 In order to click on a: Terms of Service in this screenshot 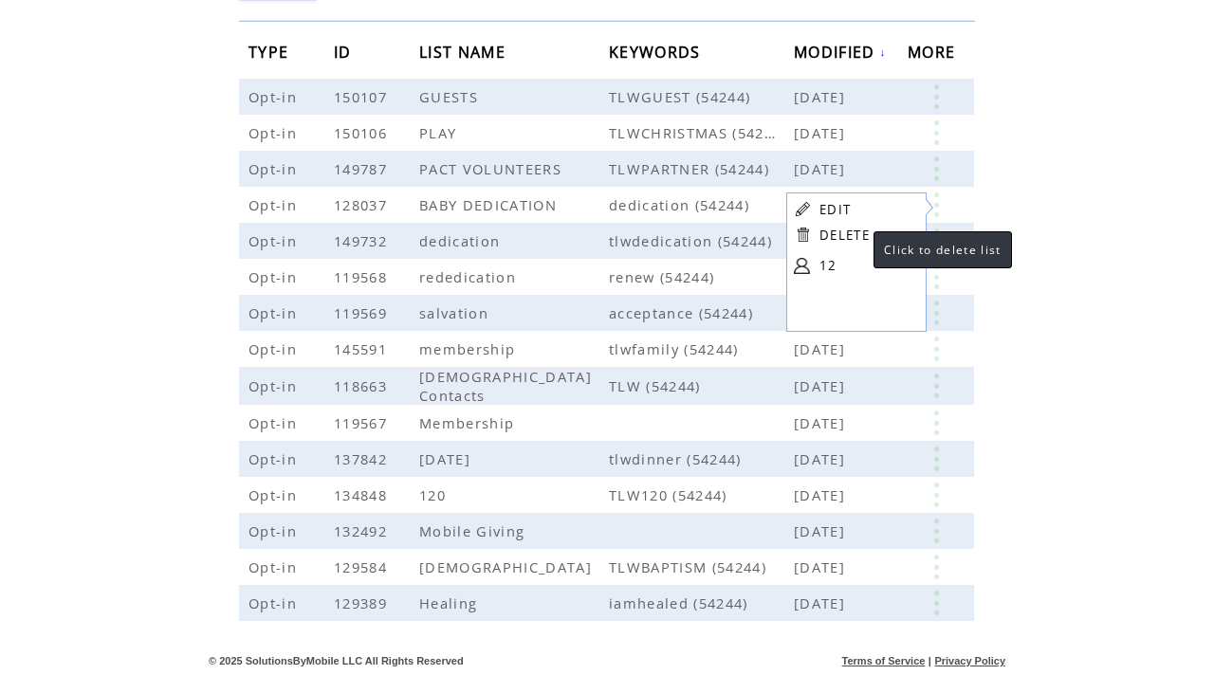, I will do `click(884, 661)`.